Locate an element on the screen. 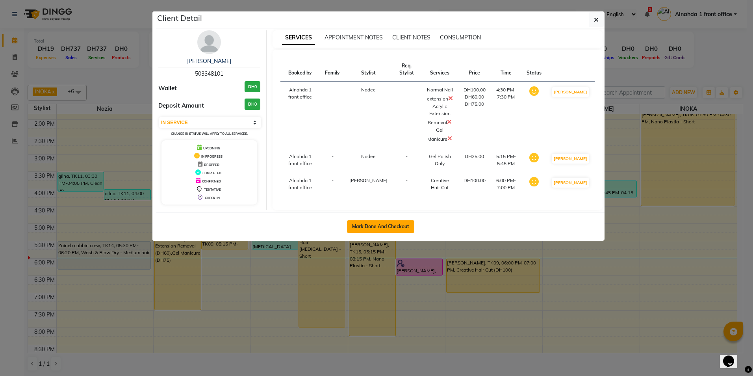  div: Gel Manicure is located at coordinates (440, 135).